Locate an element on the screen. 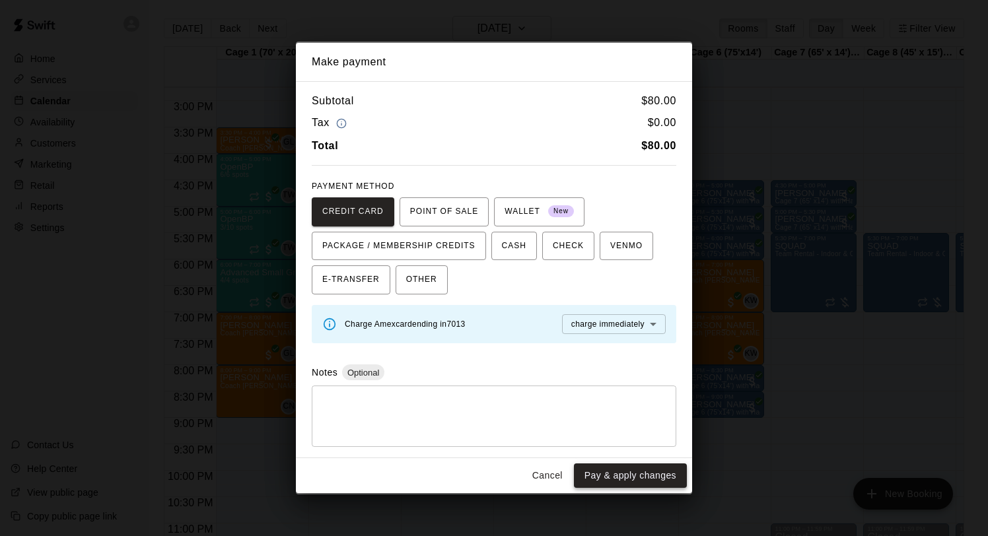 This screenshot has width=988, height=536. button: PACKAGE / MEMBERSHIP CREDITS is located at coordinates (399, 246).